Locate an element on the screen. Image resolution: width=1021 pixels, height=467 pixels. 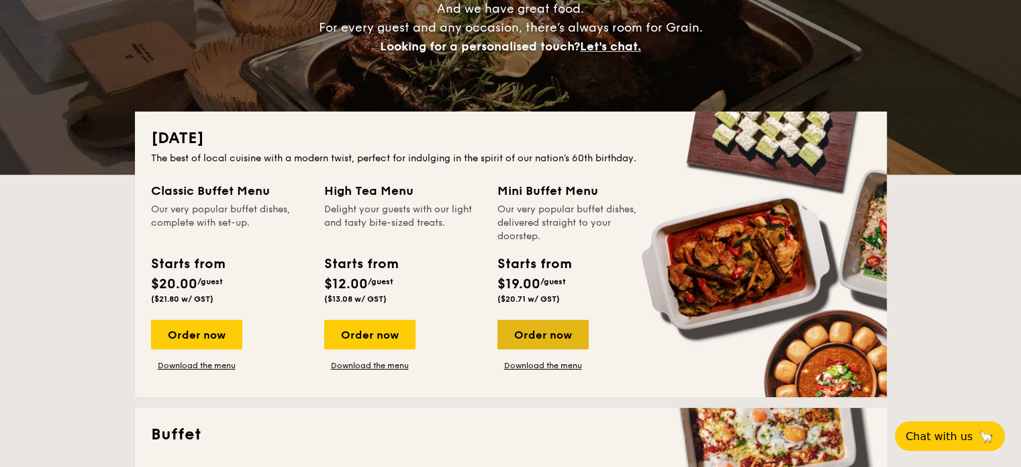
div: Our very popular buffet dishes, complete with set-up. is located at coordinates (230, 223).